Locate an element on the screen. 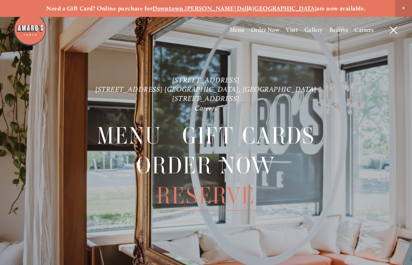  a: Visit is located at coordinates (291, 30).